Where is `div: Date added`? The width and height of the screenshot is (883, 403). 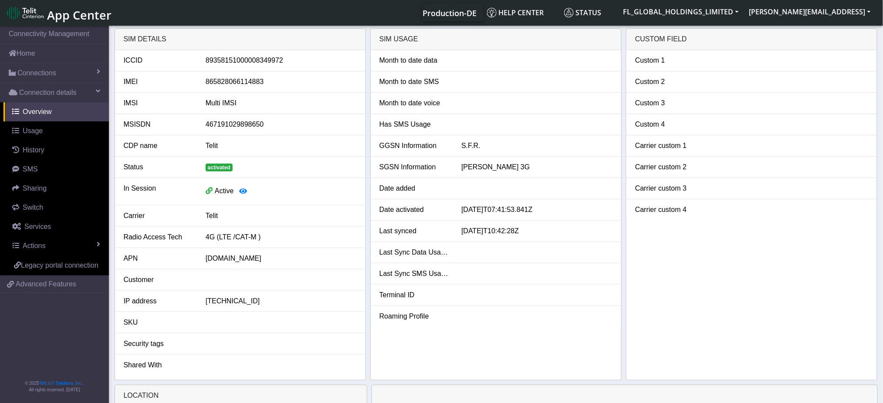 div: Date added is located at coordinates (414, 189).